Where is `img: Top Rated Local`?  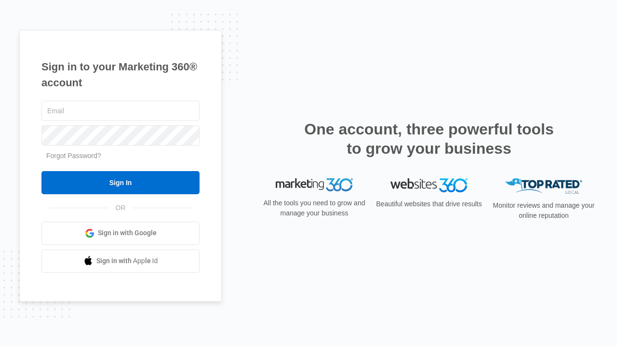
img: Top Rated Local is located at coordinates (544, 186).